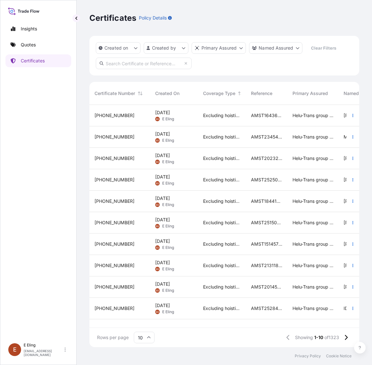 This screenshot has height=365, width=372. What do you see at coordinates (38, 45) in the screenshot?
I see `a: Quotes` at bounding box center [38, 45].